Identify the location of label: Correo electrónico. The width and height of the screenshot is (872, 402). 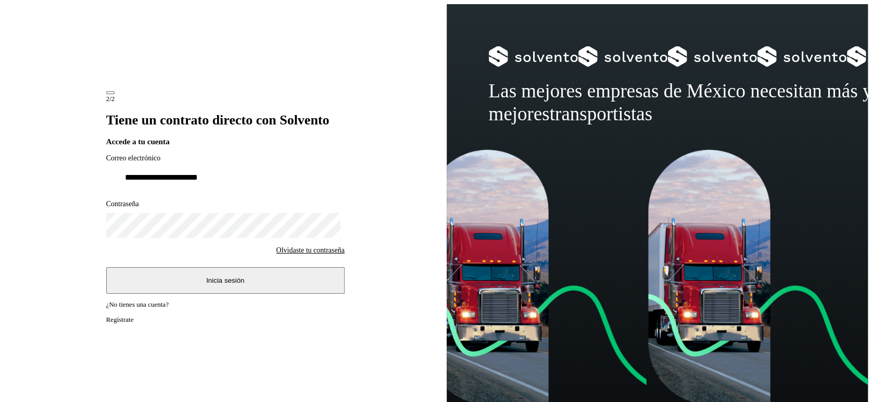
(225, 158).